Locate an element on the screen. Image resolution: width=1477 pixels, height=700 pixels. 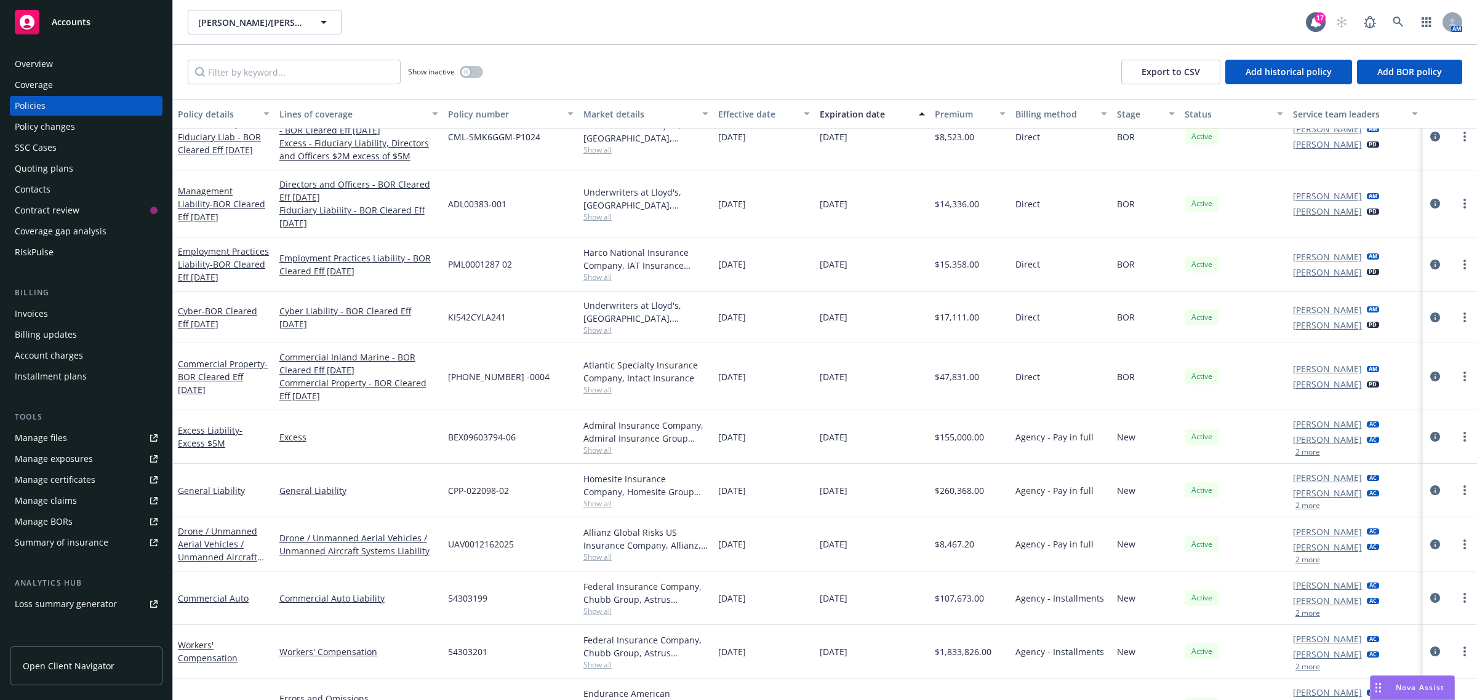
a: Commercial Auto is located at coordinates (213, 598).